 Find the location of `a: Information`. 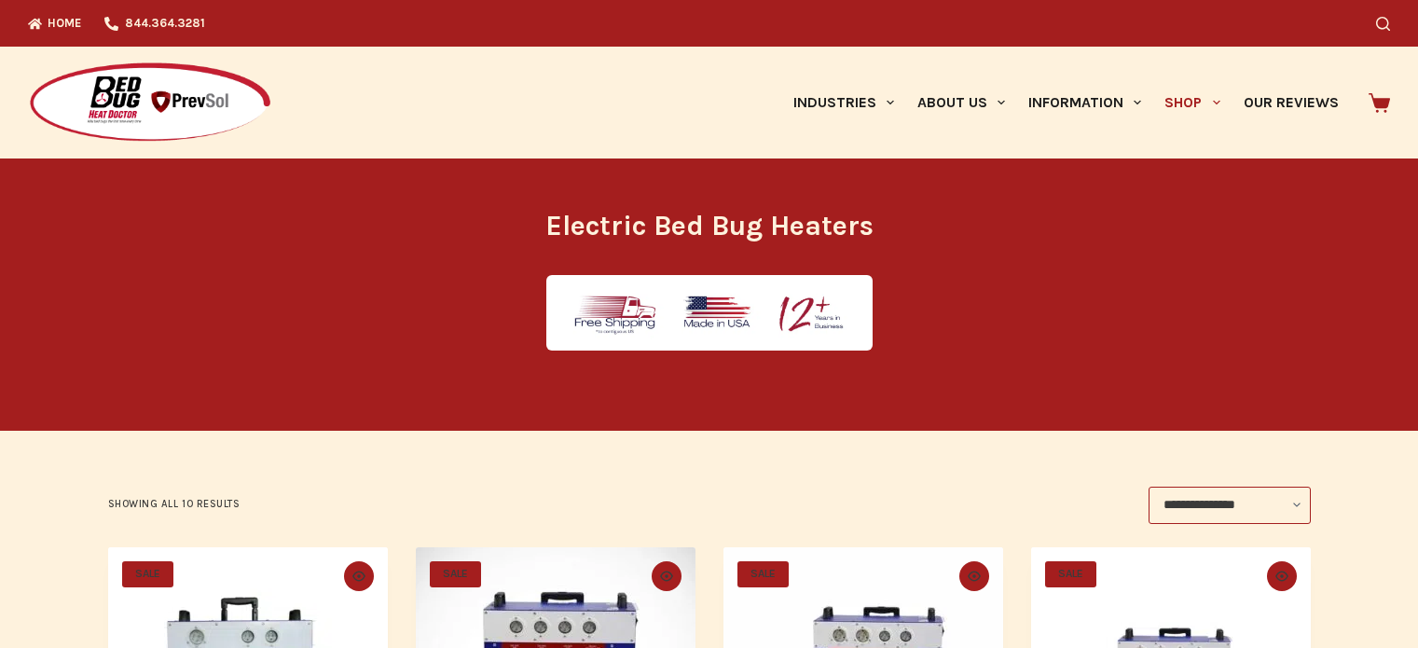

a: Information is located at coordinates (1085, 103).